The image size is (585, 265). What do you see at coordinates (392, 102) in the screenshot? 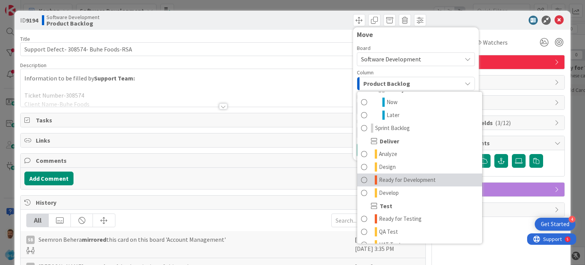
I see `span: Now` at bounding box center [392, 102].